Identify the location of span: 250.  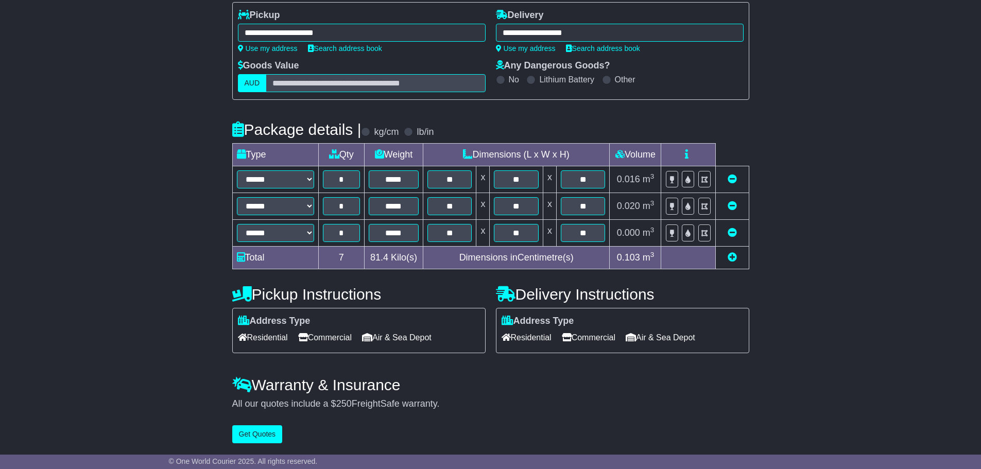
(344, 404).